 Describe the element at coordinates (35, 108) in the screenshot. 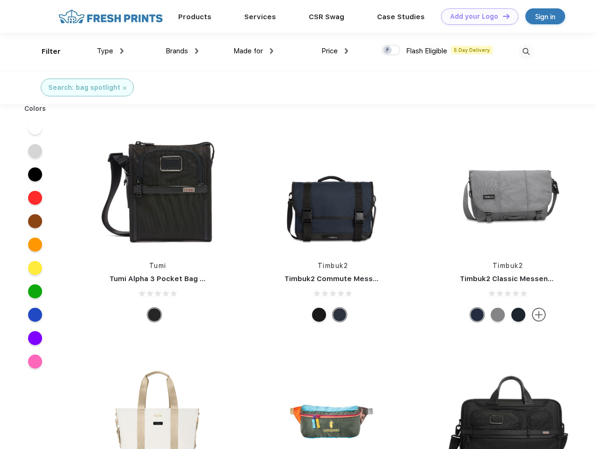

I see `div: Colors` at that location.